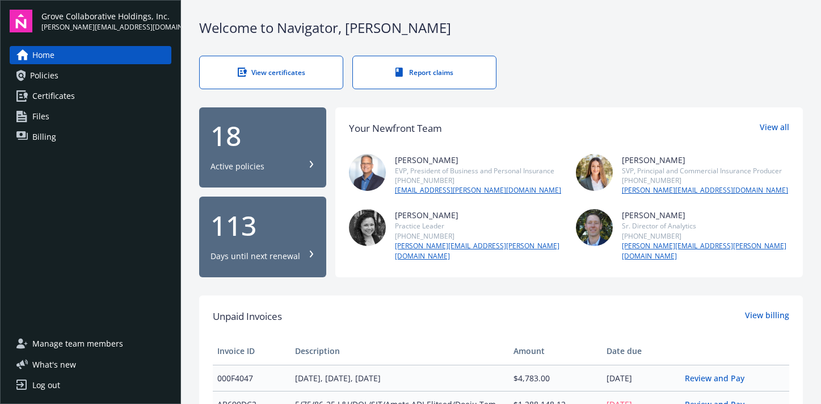  Describe the element at coordinates (263, 148) in the screenshot. I see `button: 18Active policies` at that location.